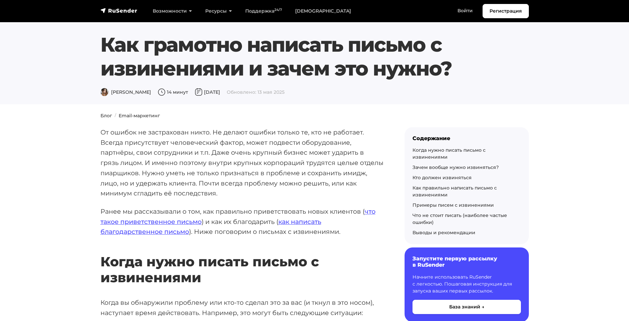 This screenshot has width=629, height=321. I want to click on a: Блог, so click(106, 115).